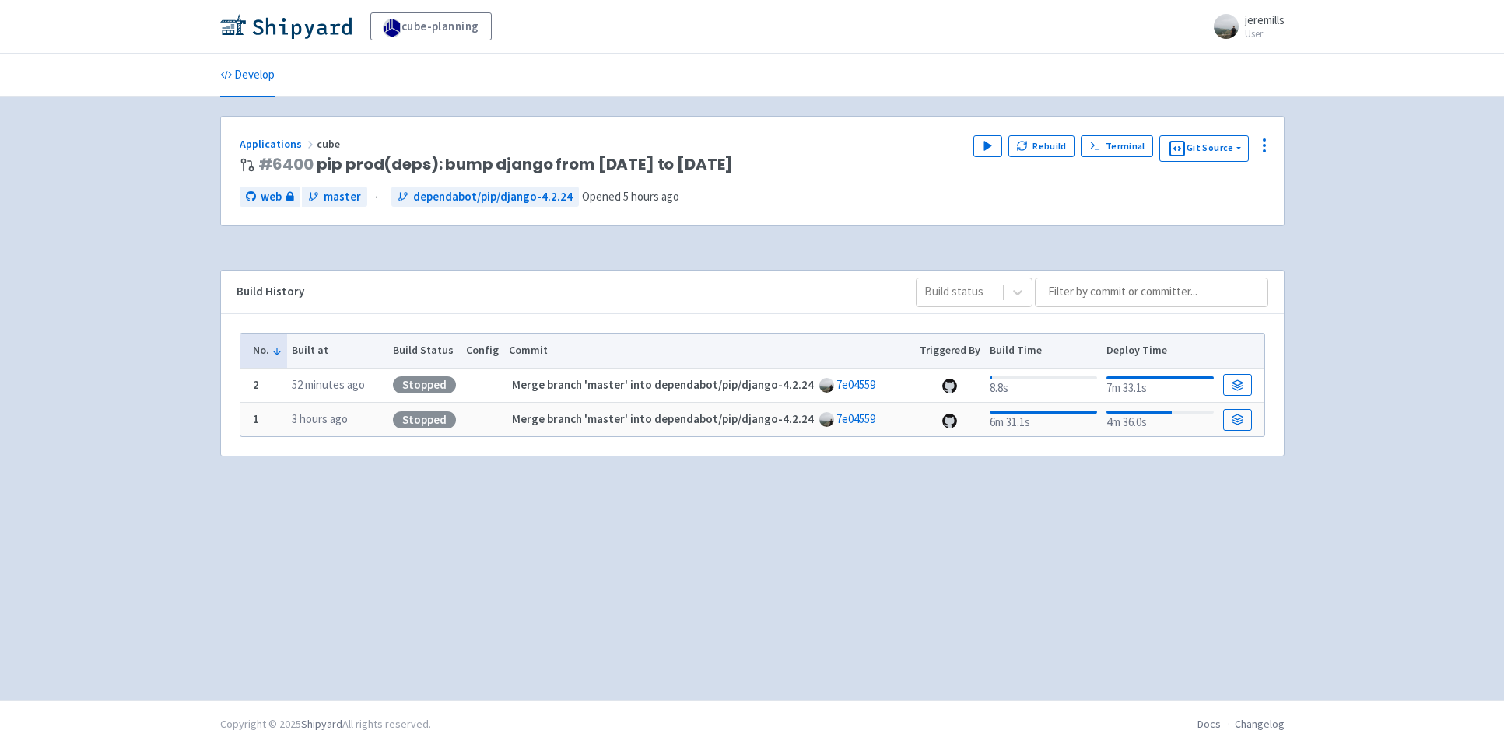  I want to click on button: Play, so click(987, 146).